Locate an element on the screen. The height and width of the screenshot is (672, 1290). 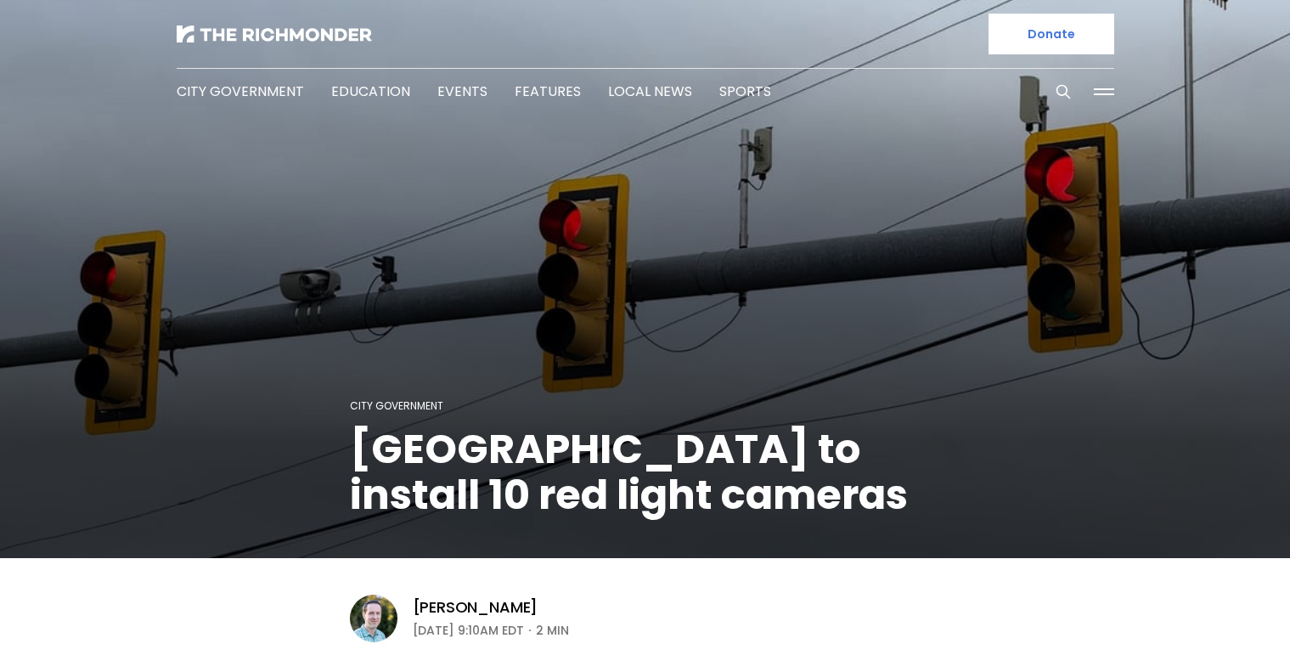
img: Michael Phillips is located at coordinates (374, 618).